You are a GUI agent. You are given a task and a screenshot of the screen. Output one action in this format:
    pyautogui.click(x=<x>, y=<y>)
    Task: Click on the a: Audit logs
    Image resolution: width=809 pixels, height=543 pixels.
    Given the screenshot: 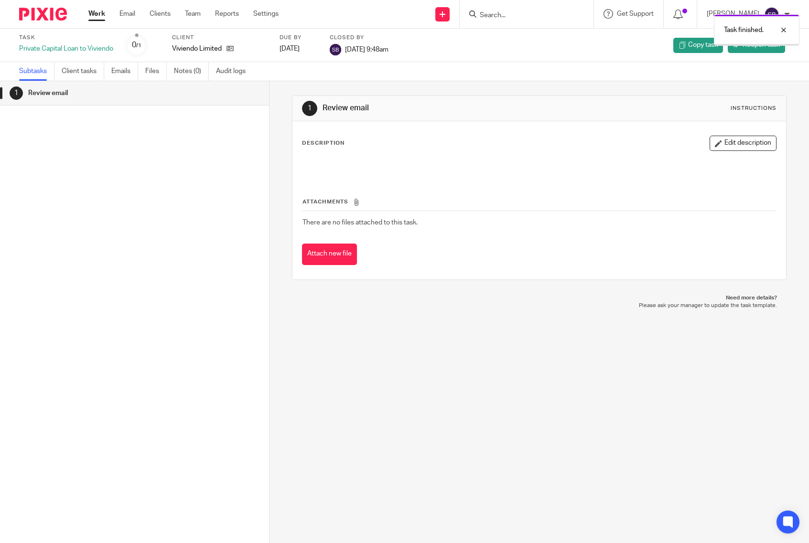 What is the action you would take?
    pyautogui.click(x=234, y=71)
    